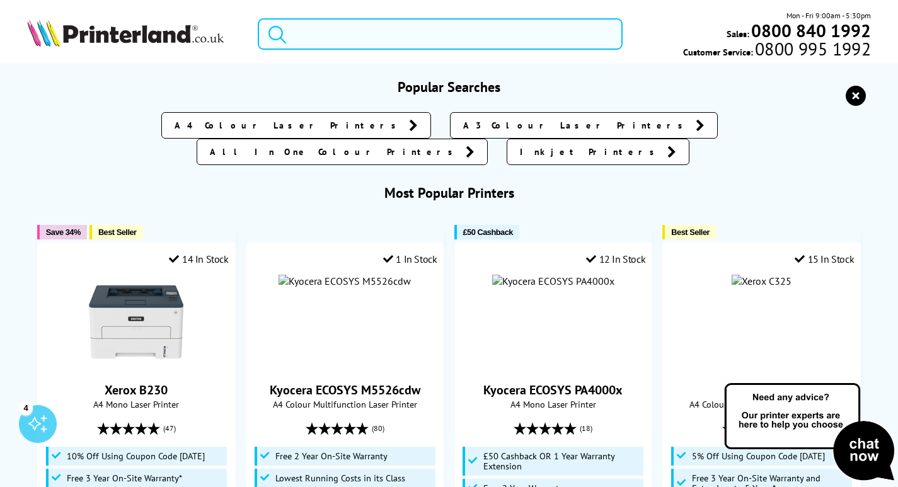 This screenshot has height=487, width=898. Describe the element at coordinates (342, 152) in the screenshot. I see `a: All In One Colour Printers` at that location.